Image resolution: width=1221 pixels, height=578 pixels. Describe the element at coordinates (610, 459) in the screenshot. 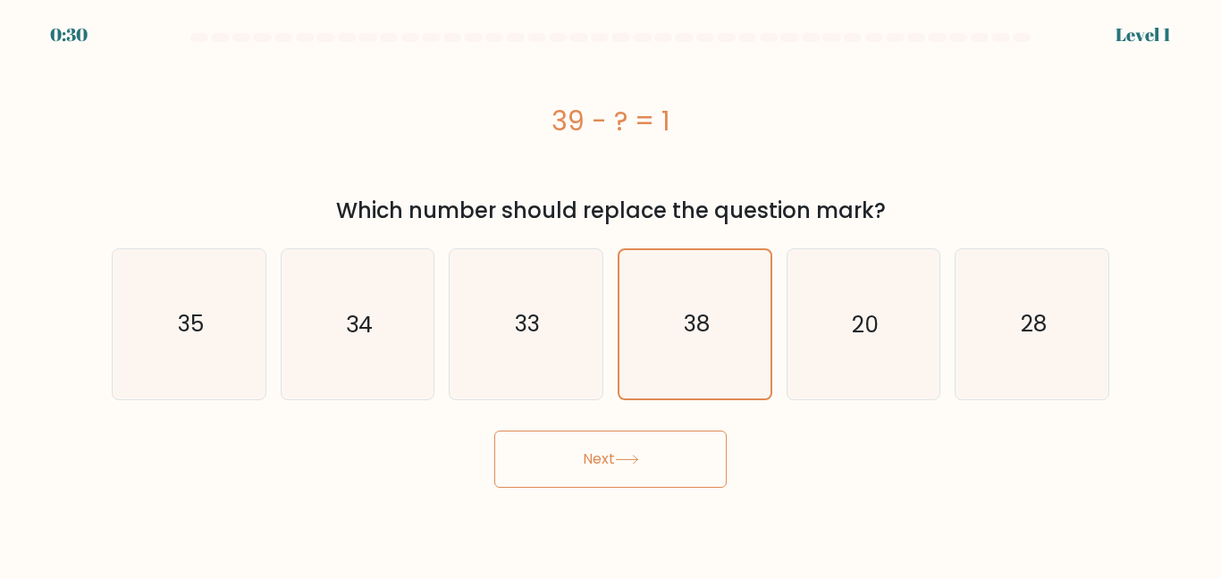

I see `button: Next` at that location.